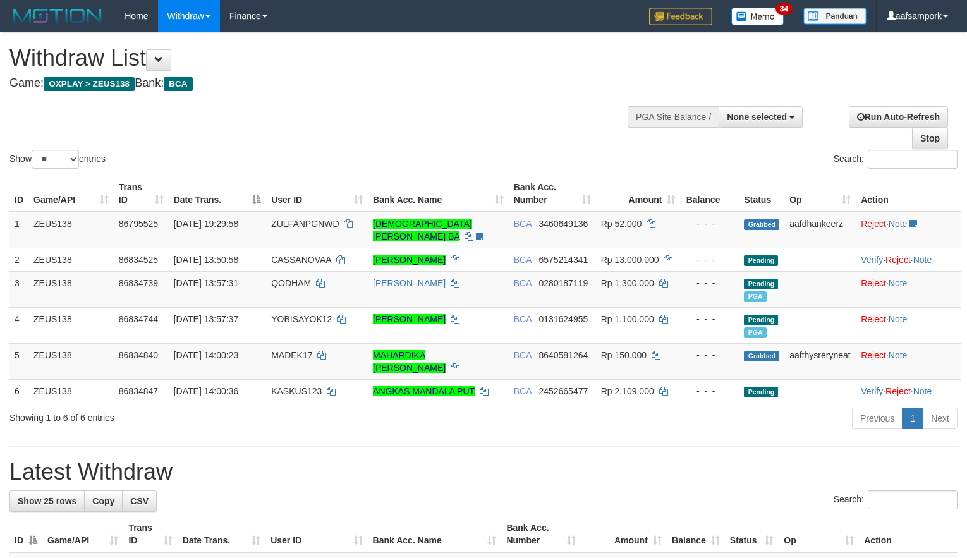  I want to click on select: Showentries, so click(55, 159).